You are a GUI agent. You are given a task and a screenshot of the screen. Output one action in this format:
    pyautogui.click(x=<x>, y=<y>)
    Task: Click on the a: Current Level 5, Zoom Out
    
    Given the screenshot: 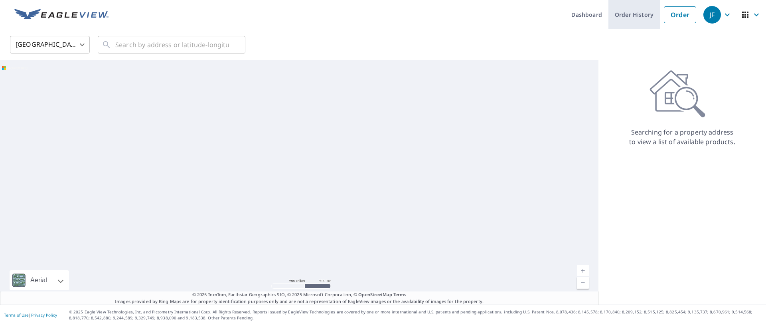 What is the action you would take?
    pyautogui.click(x=583, y=283)
    